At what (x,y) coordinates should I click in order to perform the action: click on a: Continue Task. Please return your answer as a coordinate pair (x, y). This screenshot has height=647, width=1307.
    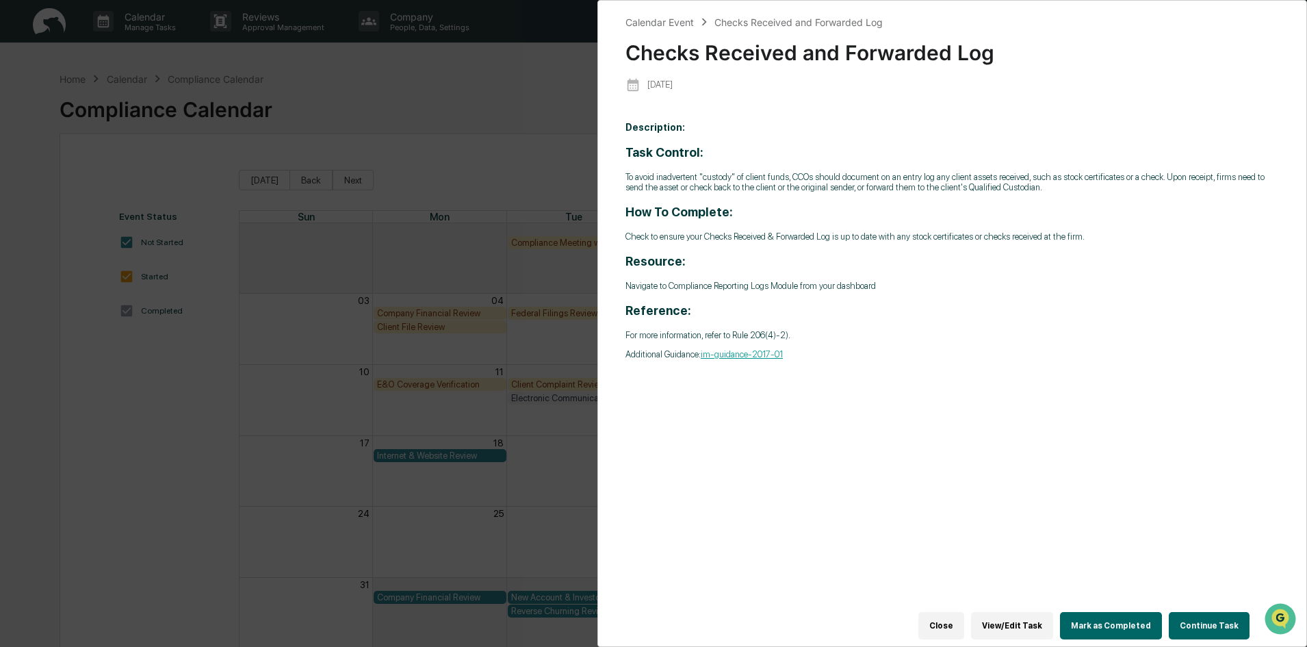
    Looking at the image, I should click on (1209, 625).